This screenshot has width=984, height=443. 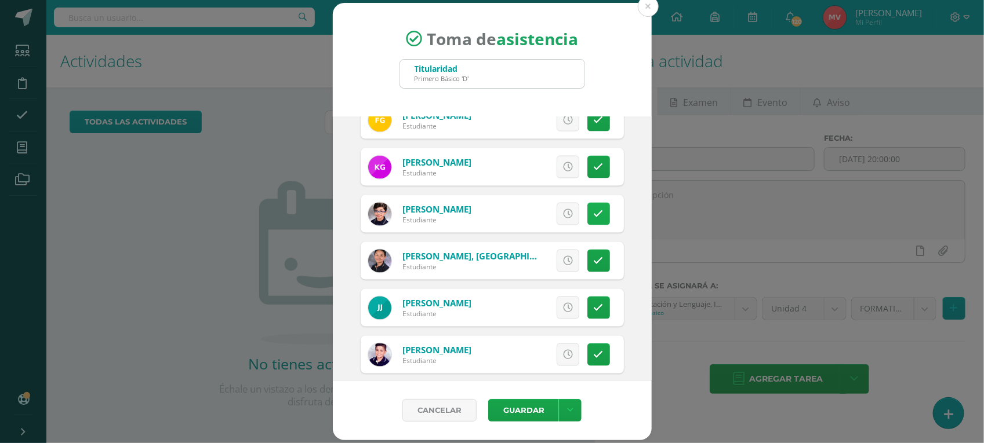 I want to click on img: 7625bd284f0668f136486bcaa2edf216.png, so click(x=380, y=168).